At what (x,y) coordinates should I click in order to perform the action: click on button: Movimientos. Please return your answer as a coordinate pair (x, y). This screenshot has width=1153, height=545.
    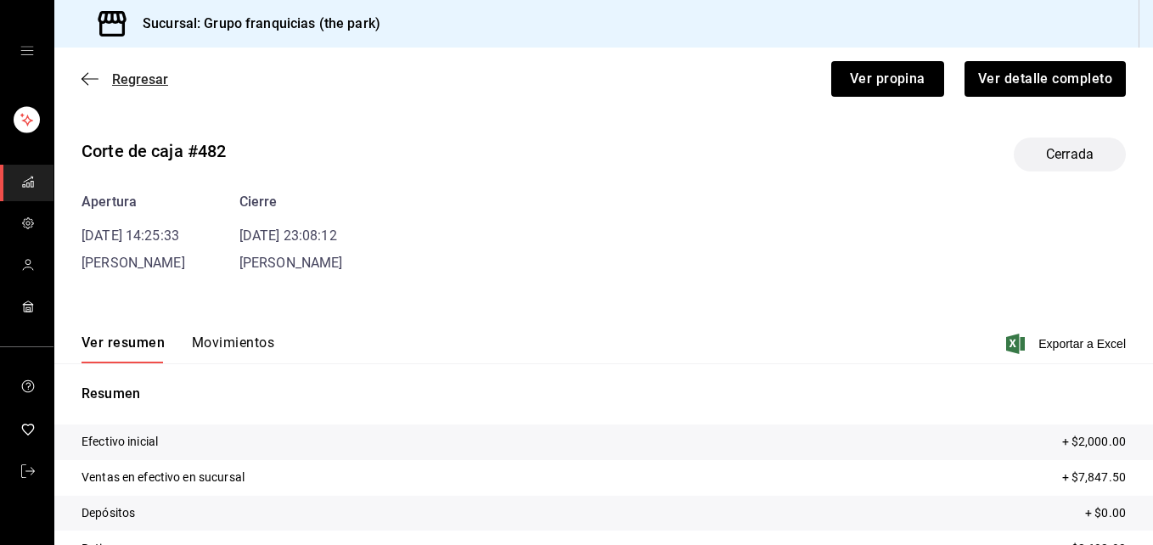
    Looking at the image, I should click on (233, 349).